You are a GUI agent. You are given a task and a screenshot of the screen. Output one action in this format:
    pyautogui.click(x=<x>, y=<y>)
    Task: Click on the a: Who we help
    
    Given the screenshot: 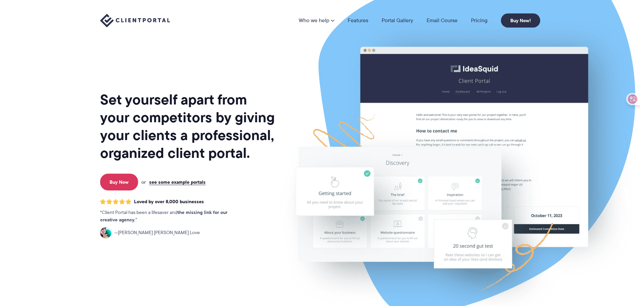 What is the action you would take?
    pyautogui.click(x=317, y=21)
    